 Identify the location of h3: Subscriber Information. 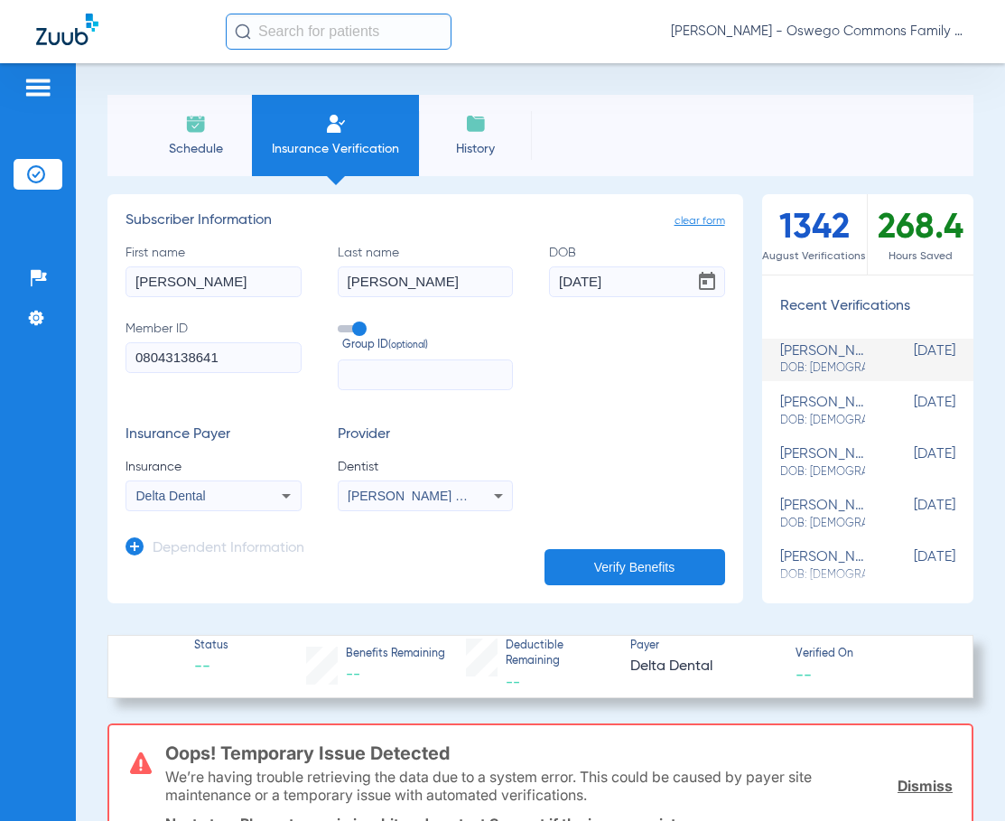
(425, 221).